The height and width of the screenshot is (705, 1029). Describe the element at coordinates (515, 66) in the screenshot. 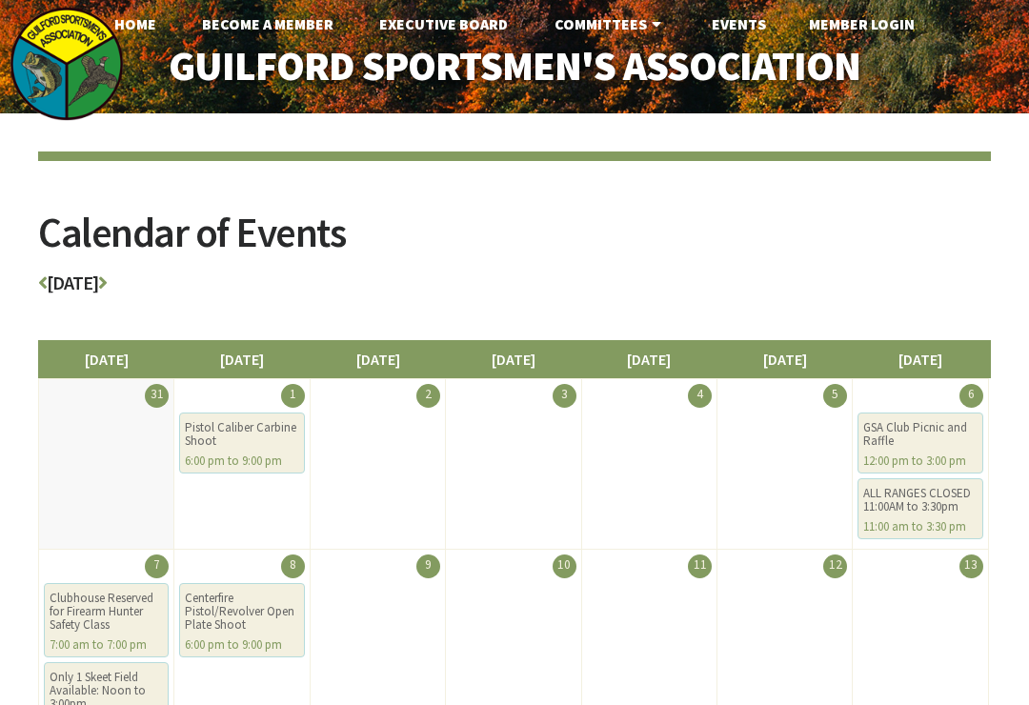

I see `a: Guilford Sportsmen's Association` at that location.